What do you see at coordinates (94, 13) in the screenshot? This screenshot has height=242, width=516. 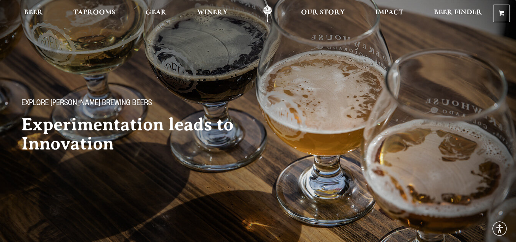 I see `a: Taprooms` at bounding box center [94, 13].